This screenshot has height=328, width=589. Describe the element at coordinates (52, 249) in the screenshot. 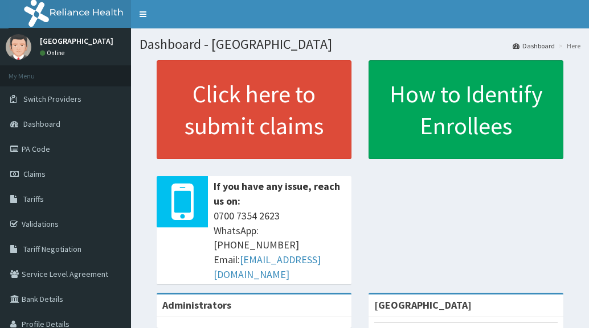

I see `span: Tariff Negotiation` at that location.